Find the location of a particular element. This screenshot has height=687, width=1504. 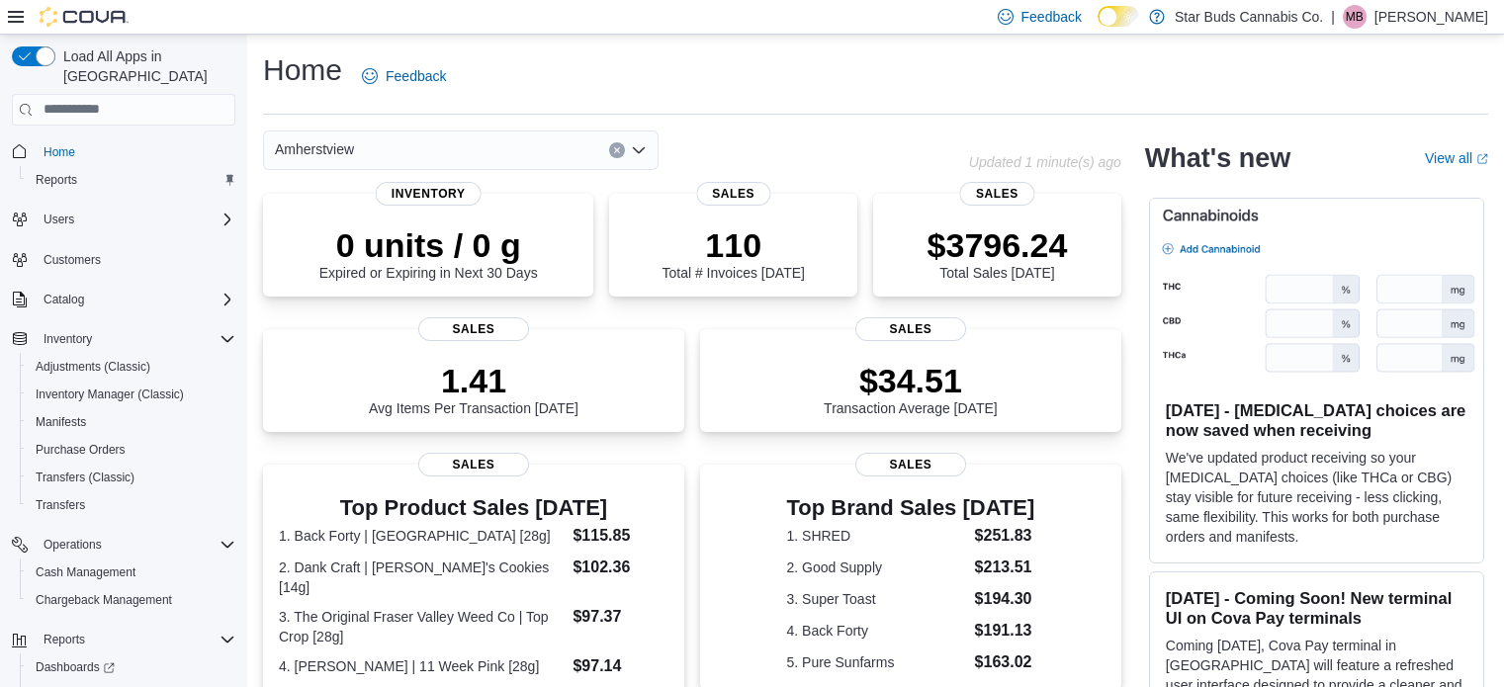

dd: $251.83 is located at coordinates (1005, 536).